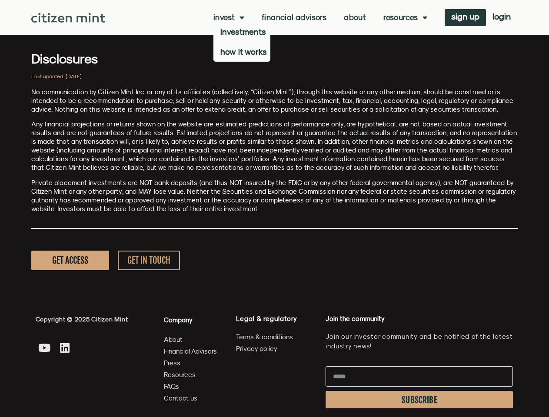 The image size is (549, 417). I want to click on span: Contact us, so click(180, 398).